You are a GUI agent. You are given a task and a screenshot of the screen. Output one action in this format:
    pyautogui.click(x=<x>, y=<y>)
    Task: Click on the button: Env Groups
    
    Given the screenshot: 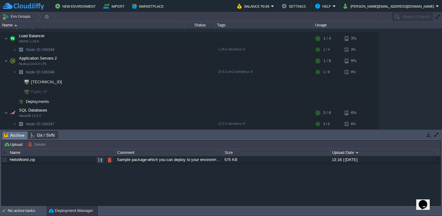 What is the action you would take?
    pyautogui.click(x=17, y=17)
    